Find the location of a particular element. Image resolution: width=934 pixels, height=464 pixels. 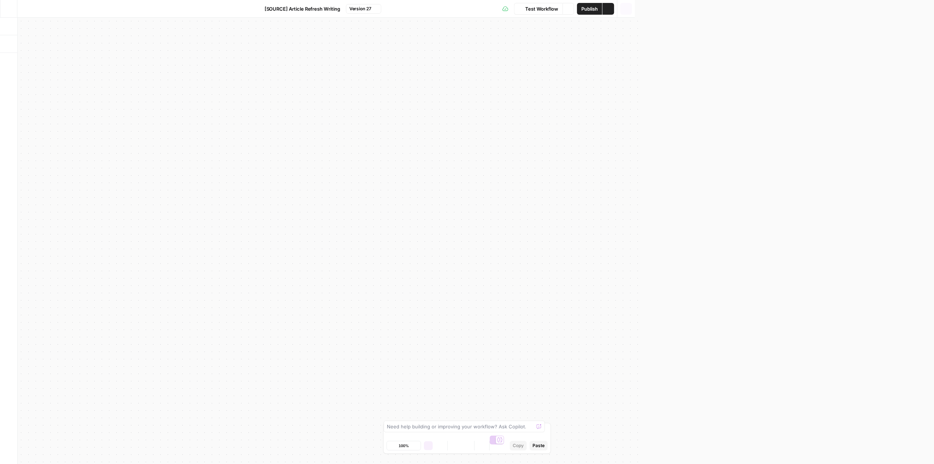

button: Copy is located at coordinates (518, 445).